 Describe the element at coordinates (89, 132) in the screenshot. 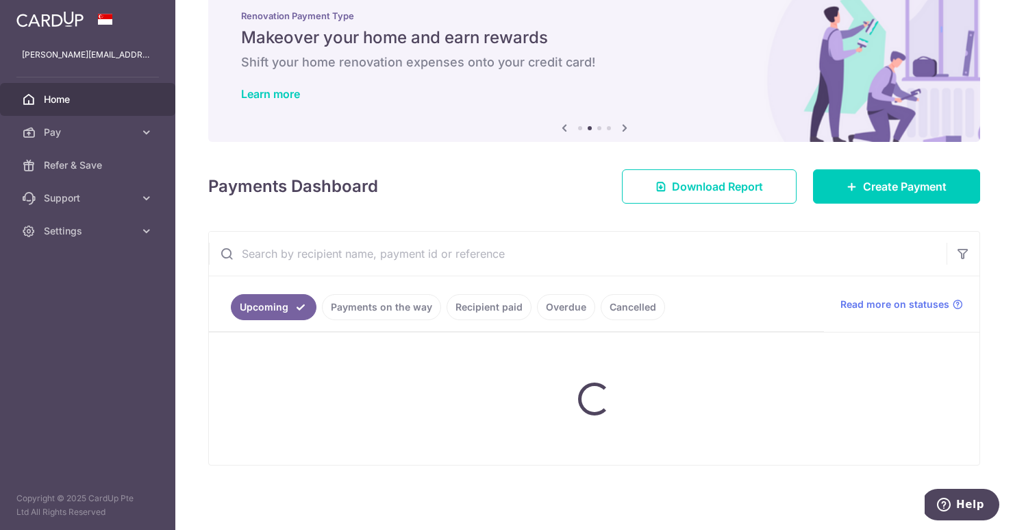

I see `span: Pay` at that location.